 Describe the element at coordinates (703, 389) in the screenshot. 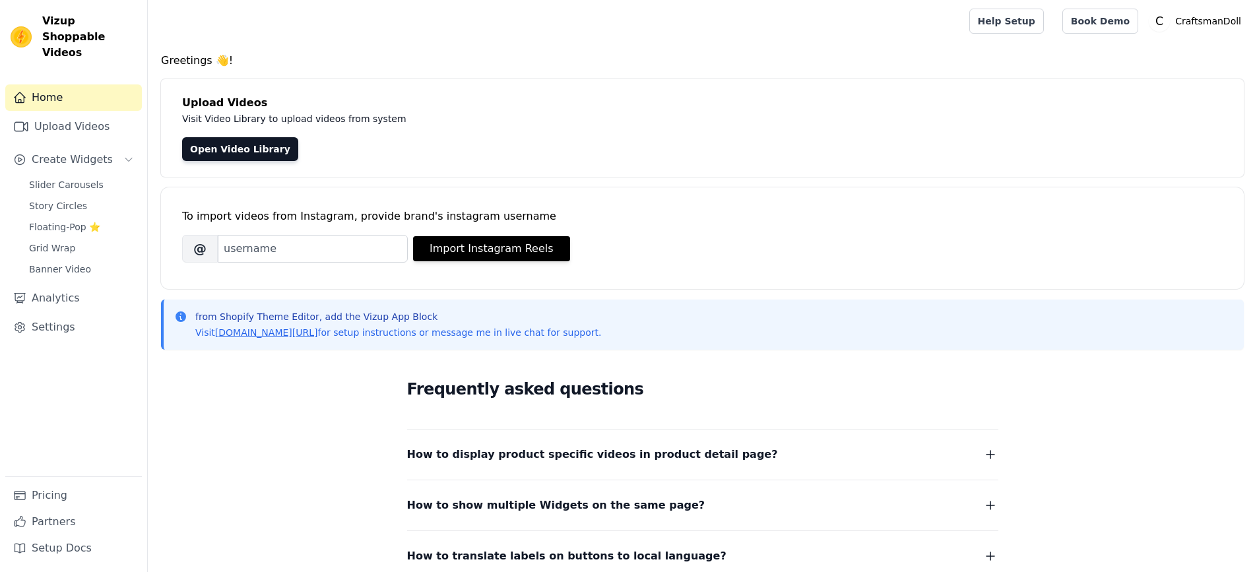

I see `h2: Frequently asked questions` at that location.